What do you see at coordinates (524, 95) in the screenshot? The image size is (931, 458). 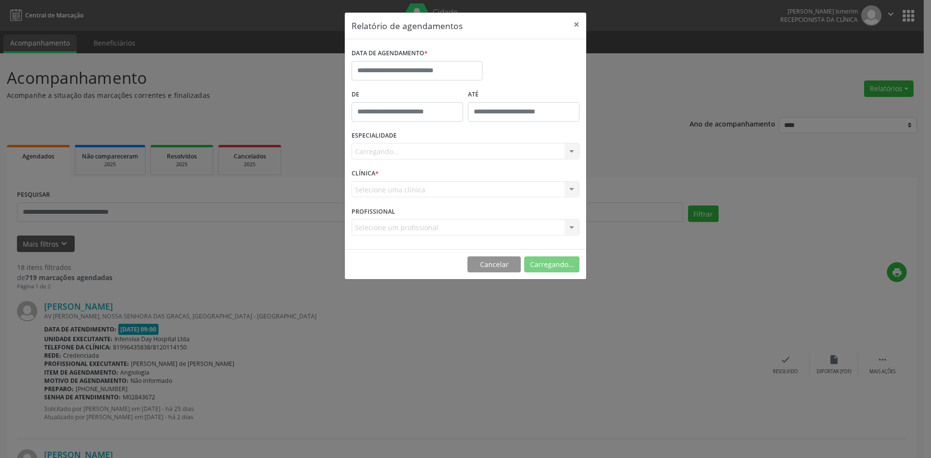 I see `label: ATÉ` at bounding box center [524, 95].